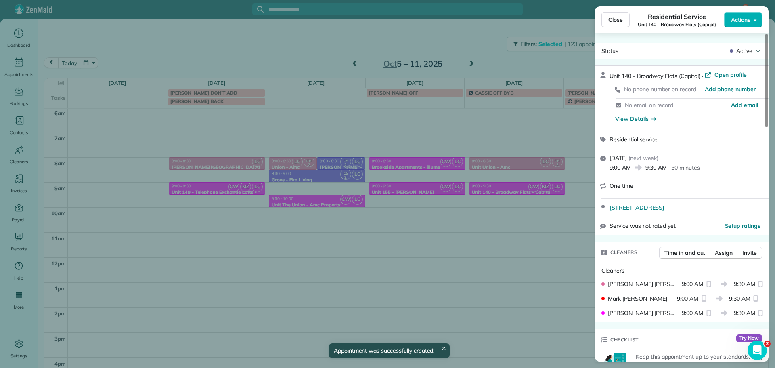 This screenshot has width=775, height=368. I want to click on span: 2, so click(768, 344).